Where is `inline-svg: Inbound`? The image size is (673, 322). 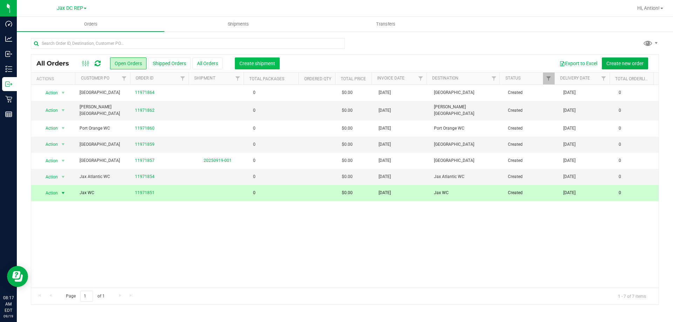
inline-svg: Inbound is located at coordinates (9, 54).